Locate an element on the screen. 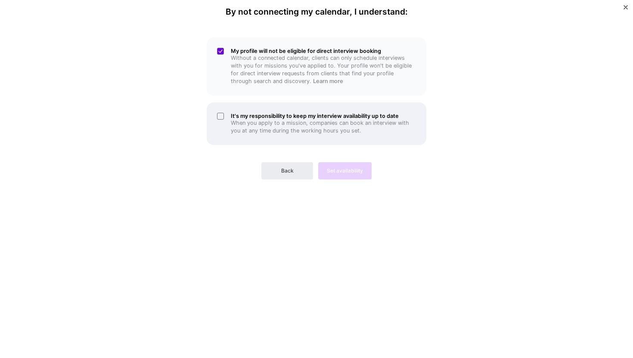 The height and width of the screenshot is (358, 633). button: Close is located at coordinates (626, 9).